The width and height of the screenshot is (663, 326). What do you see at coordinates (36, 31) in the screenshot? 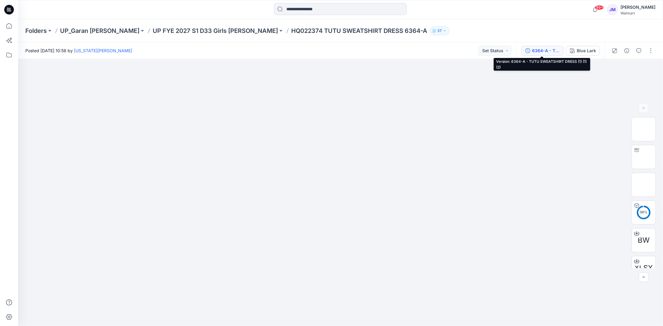
I see `a: Folders` at bounding box center [36, 31].